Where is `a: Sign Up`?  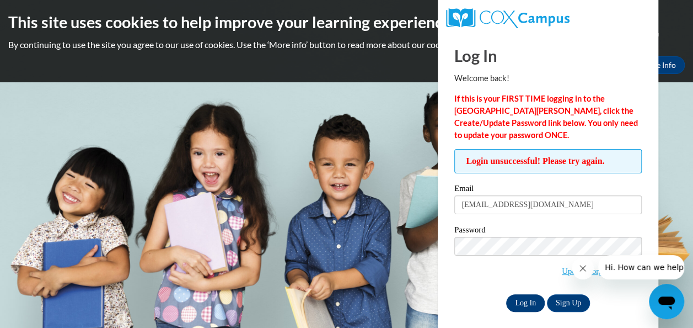 a: Sign Up is located at coordinates (569, 303).